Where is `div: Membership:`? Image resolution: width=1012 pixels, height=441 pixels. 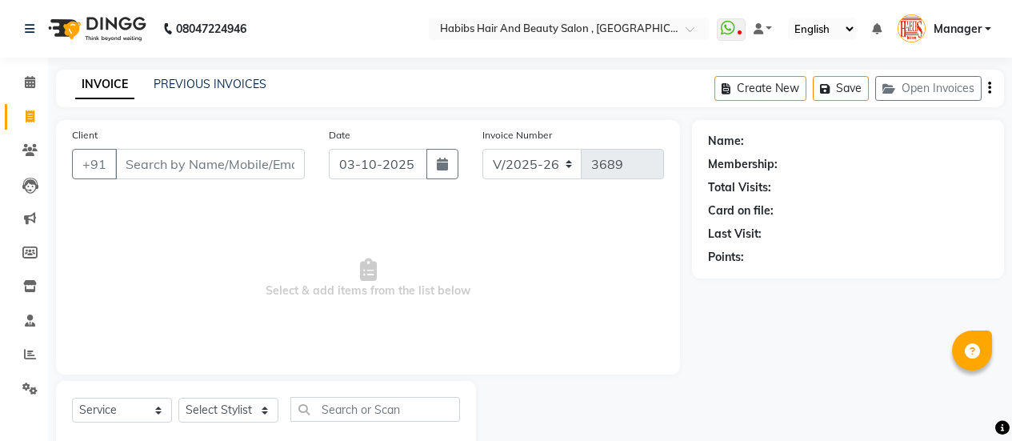
div: Membership: is located at coordinates (743, 164).